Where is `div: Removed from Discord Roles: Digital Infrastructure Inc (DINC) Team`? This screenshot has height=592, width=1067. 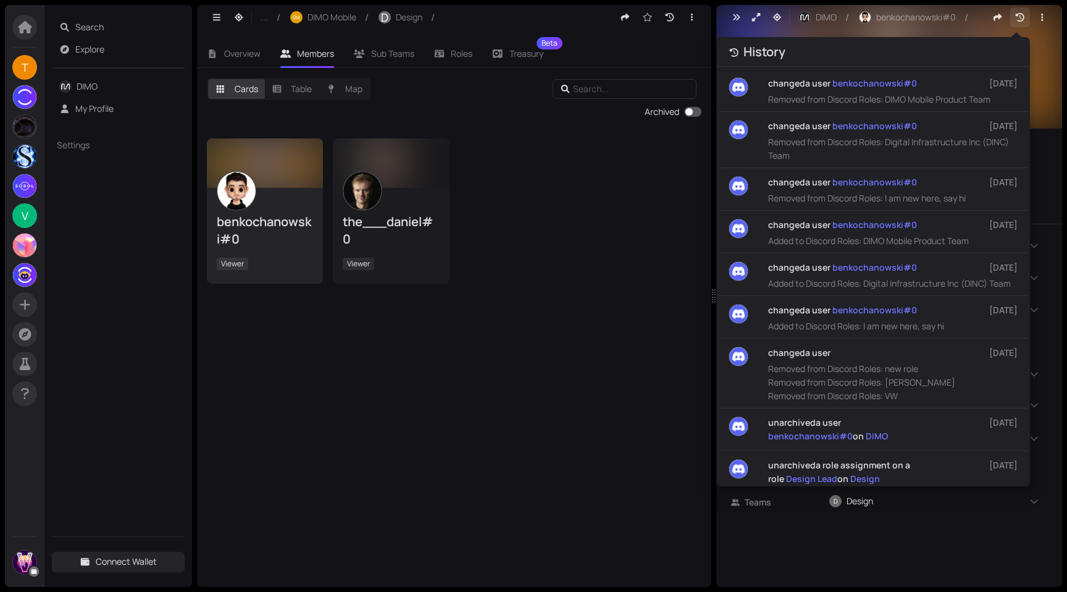 div: Removed from Discord Roles: Digital Infrastructure Inc (DINC) Team is located at coordinates (893, 149).